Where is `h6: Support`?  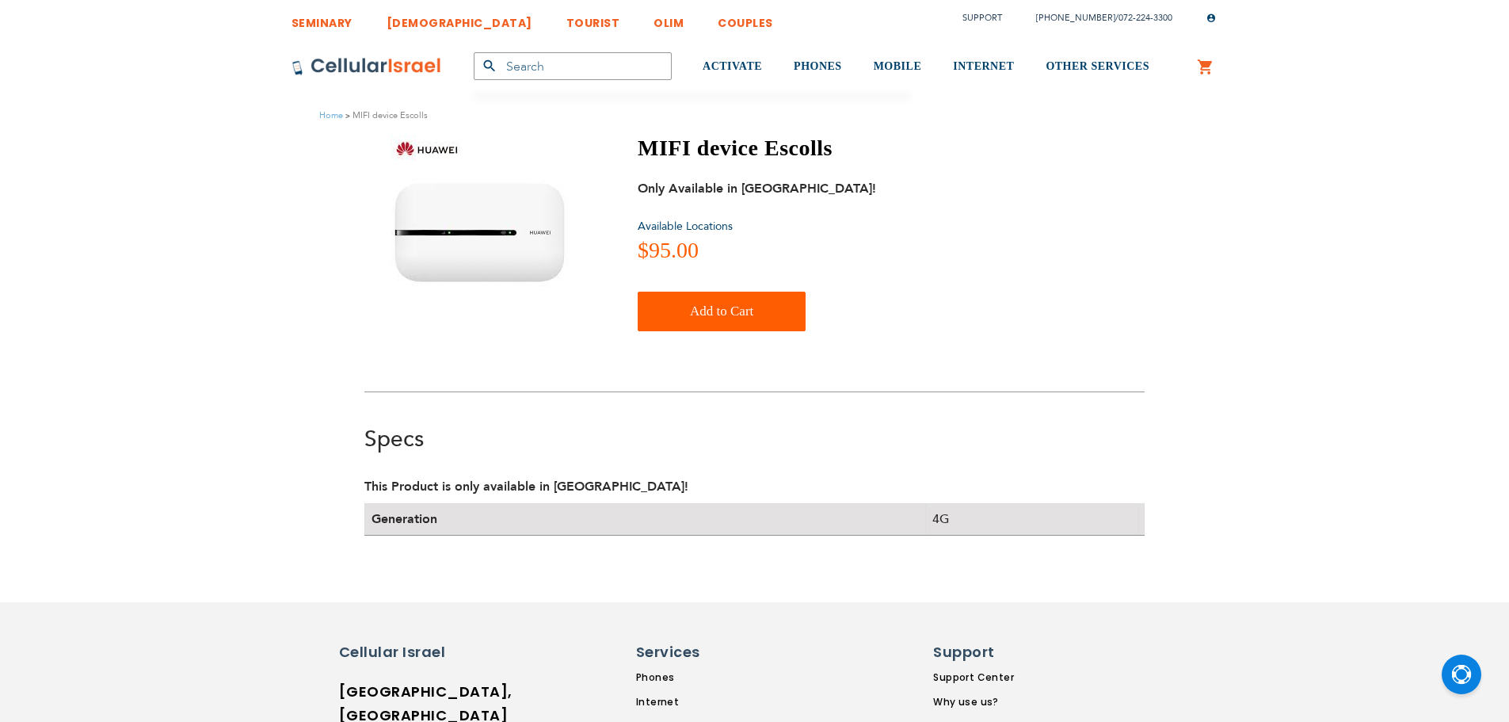 h6: Support is located at coordinates (980, 652).